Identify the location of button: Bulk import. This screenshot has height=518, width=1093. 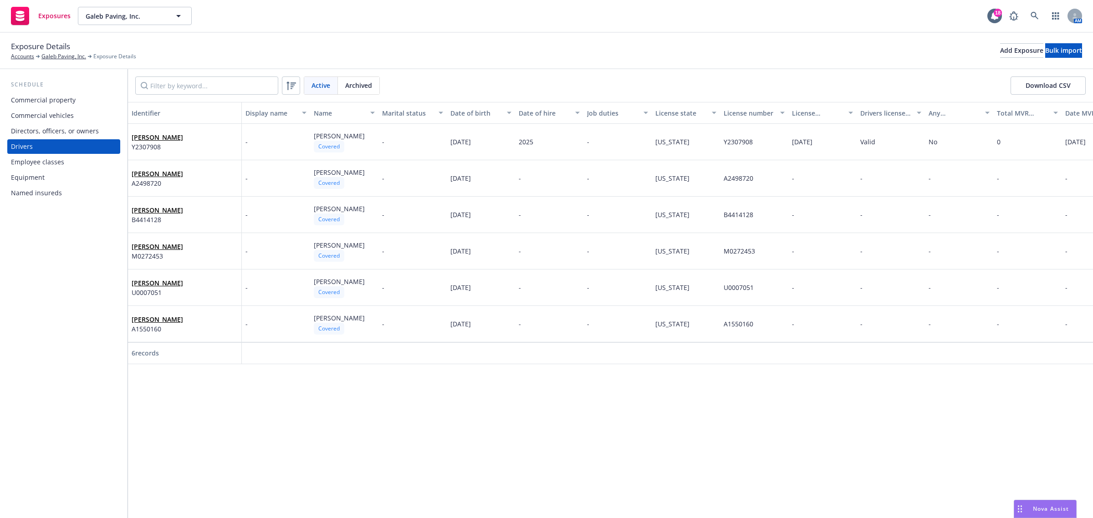
(1064, 51).